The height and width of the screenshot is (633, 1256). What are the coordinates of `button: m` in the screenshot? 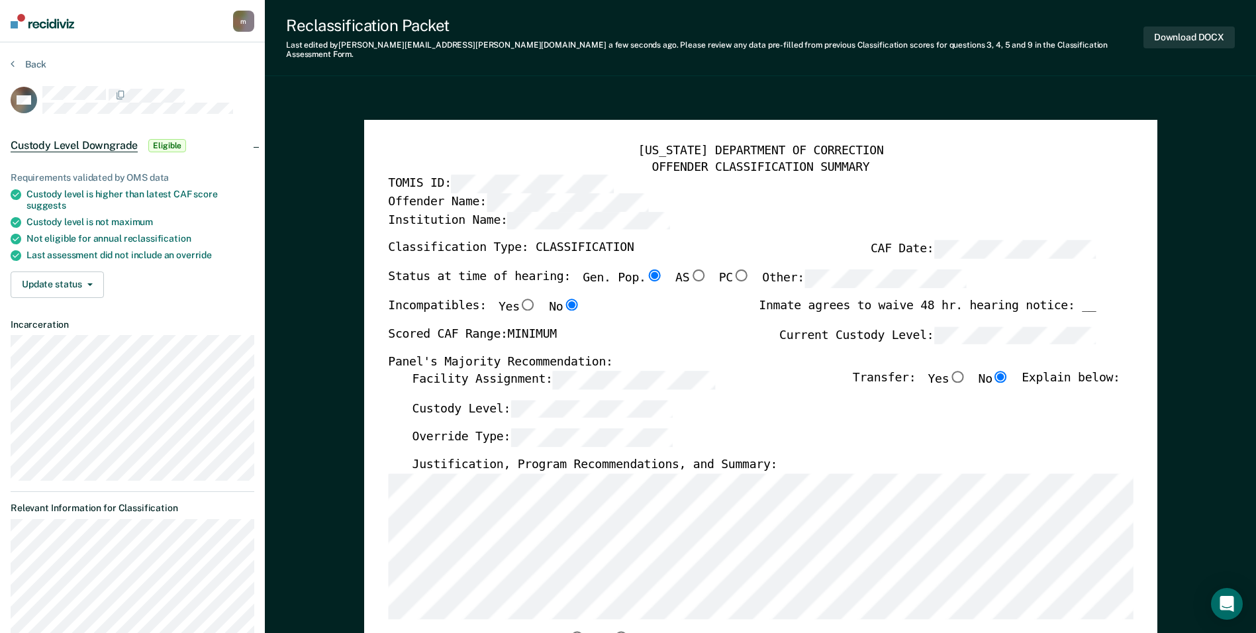 It's located at (244, 21).